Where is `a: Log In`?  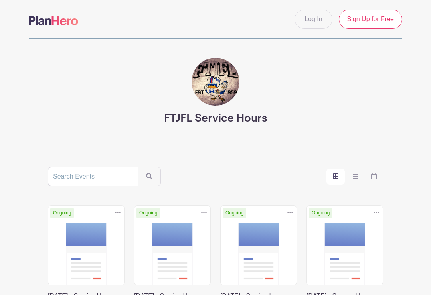 a: Log In is located at coordinates (313, 19).